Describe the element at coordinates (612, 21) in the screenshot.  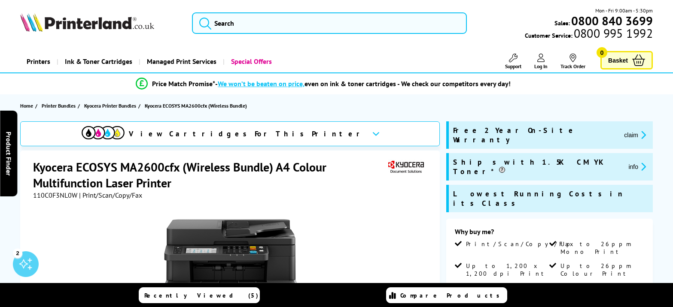
I see `b: 0800 840 3699` at that location.